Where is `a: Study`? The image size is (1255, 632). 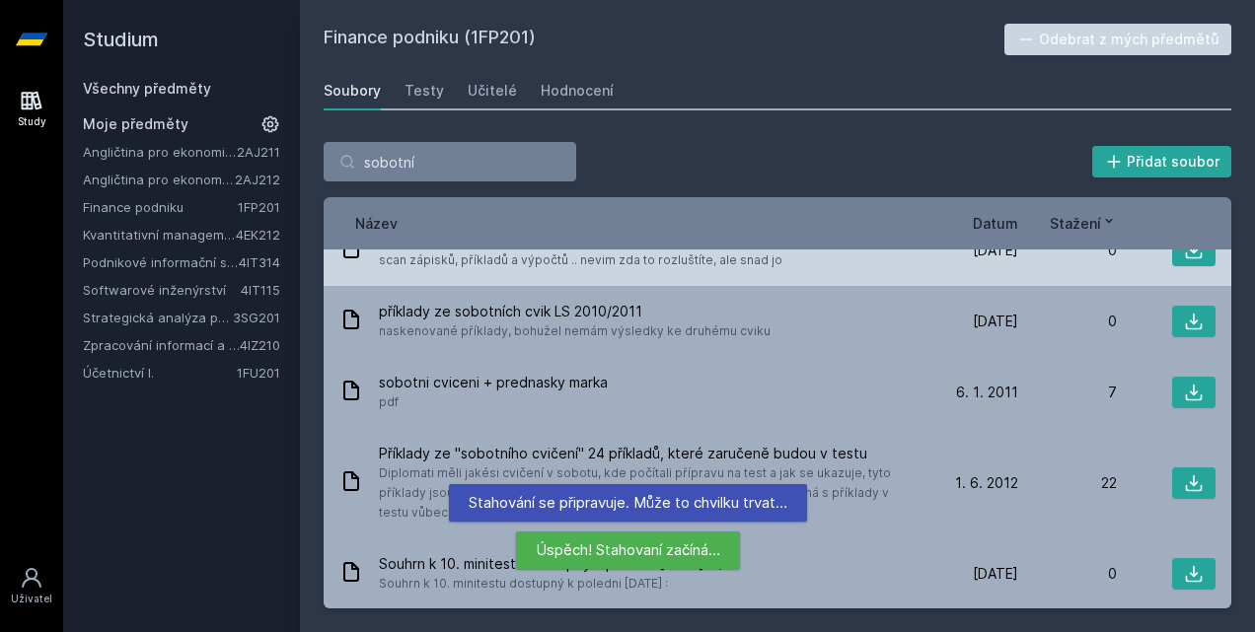 a: Study is located at coordinates (32, 108).